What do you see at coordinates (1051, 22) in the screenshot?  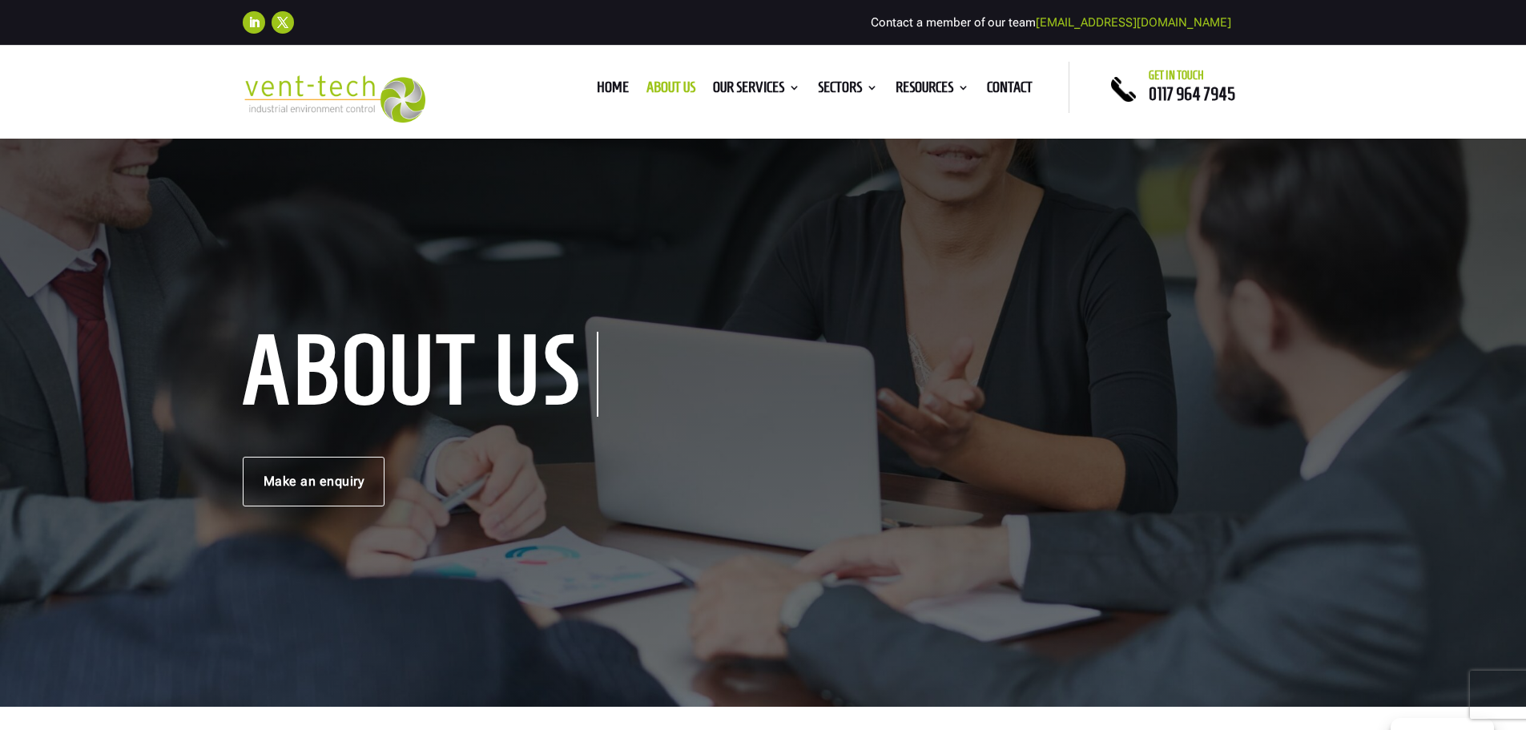 I see `span: Contact a member of our team` at bounding box center [1051, 22].